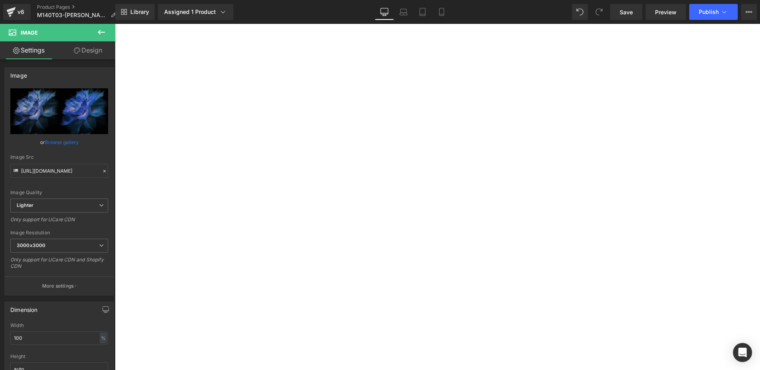 The image size is (760, 370). I want to click on a: Mobile, so click(442, 12).